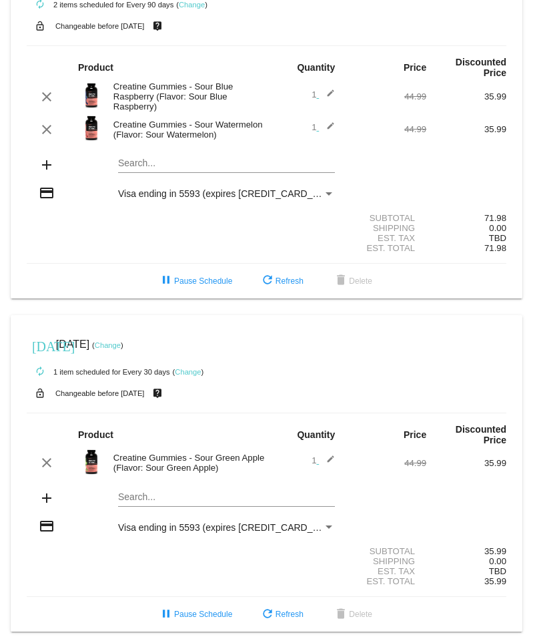  I want to click on div: Creatine Gummies - Sour Watermelon (Flavor: Sour Watermelon), so click(187, 130).